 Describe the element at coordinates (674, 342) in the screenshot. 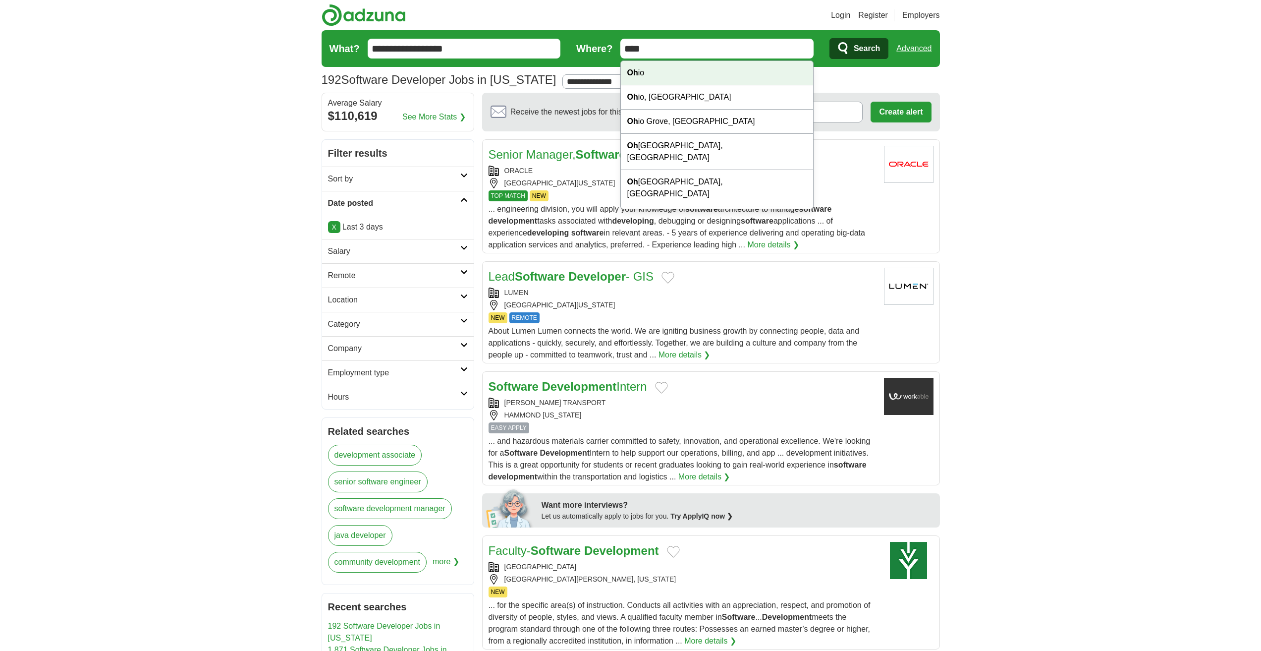

I see `span: About Lumen Lumen connects the world. We are igniting business growth by connecting people, data ...` at that location.